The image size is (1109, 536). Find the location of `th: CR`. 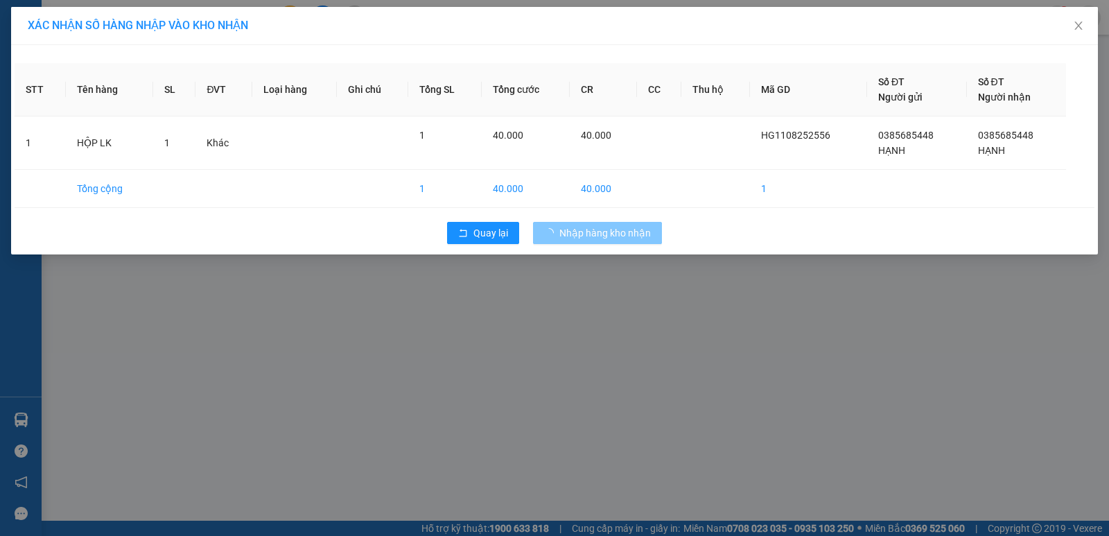

th: CR is located at coordinates (603, 89).